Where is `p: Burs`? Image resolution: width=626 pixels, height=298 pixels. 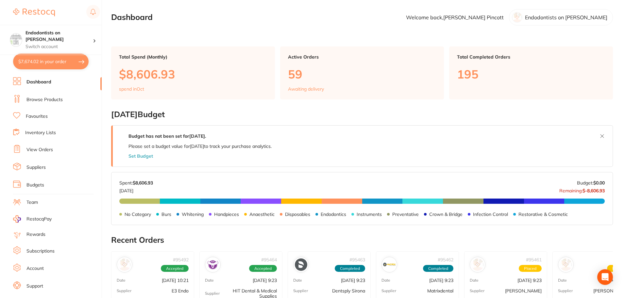 p: Burs is located at coordinates (166, 214).